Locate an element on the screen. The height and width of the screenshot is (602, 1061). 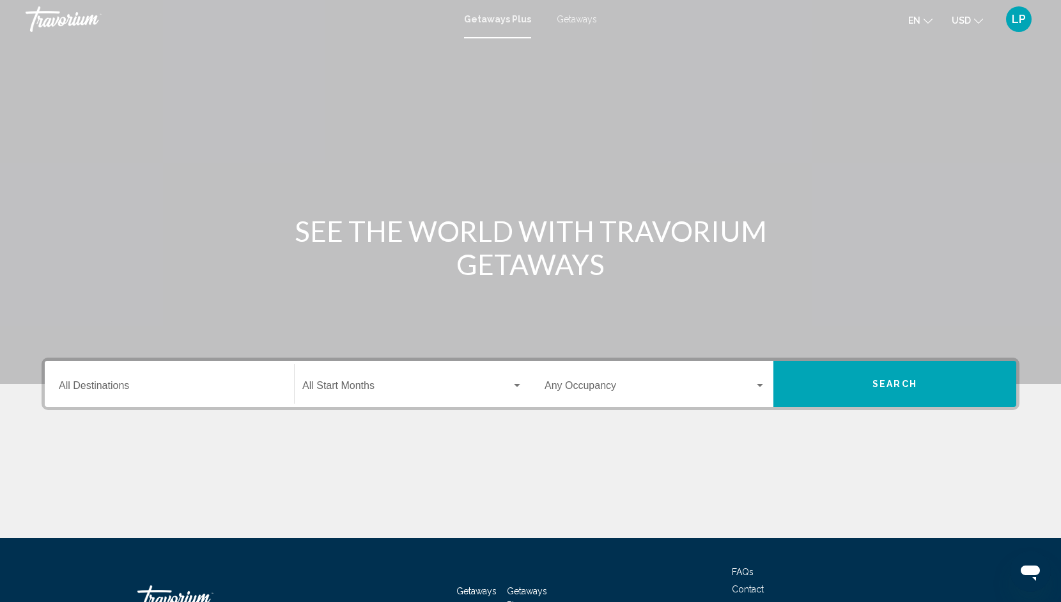
a: Getaways Plus is located at coordinates (497, 19).